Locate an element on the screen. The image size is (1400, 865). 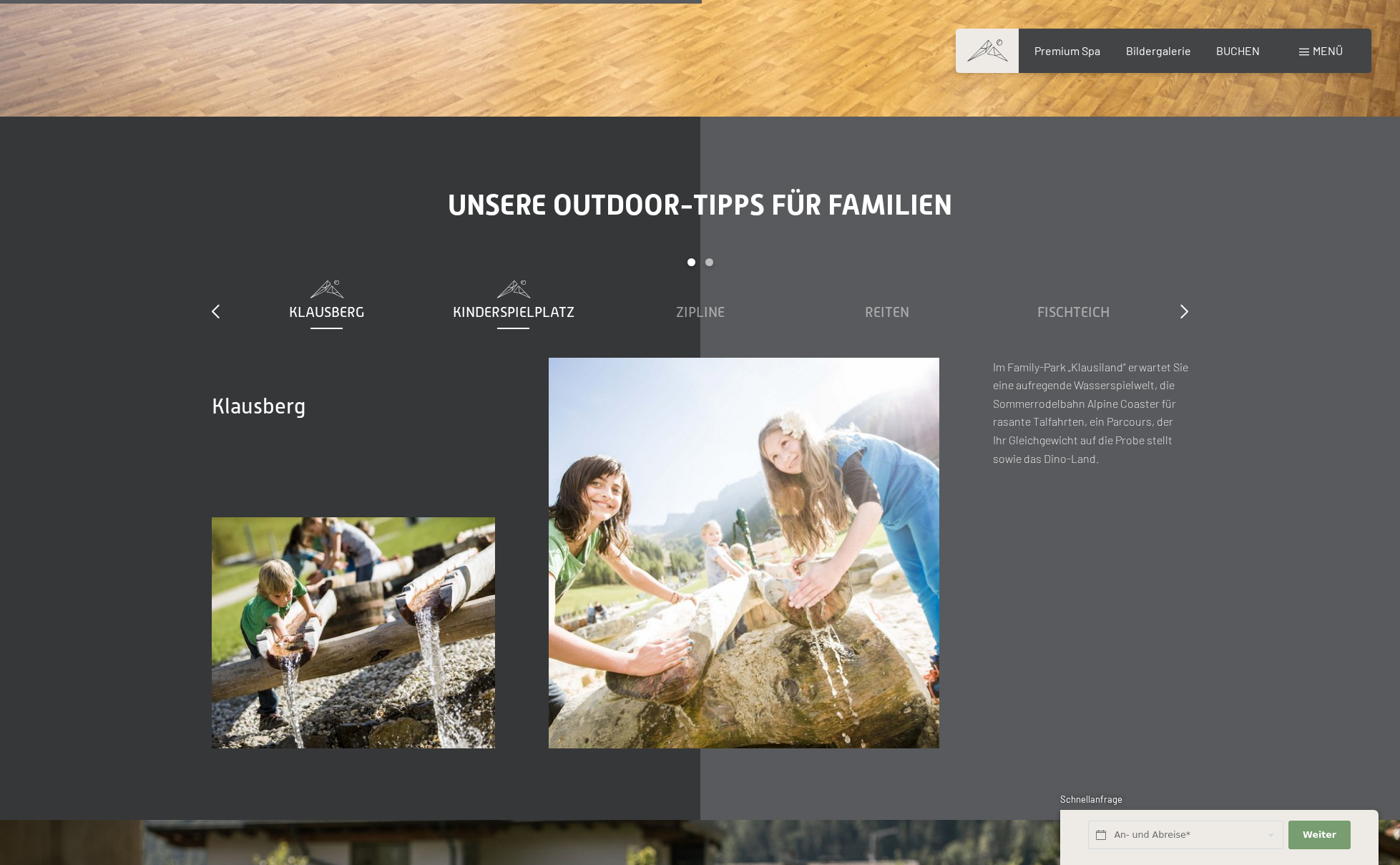
a: Bildergalerie is located at coordinates (1158, 50).